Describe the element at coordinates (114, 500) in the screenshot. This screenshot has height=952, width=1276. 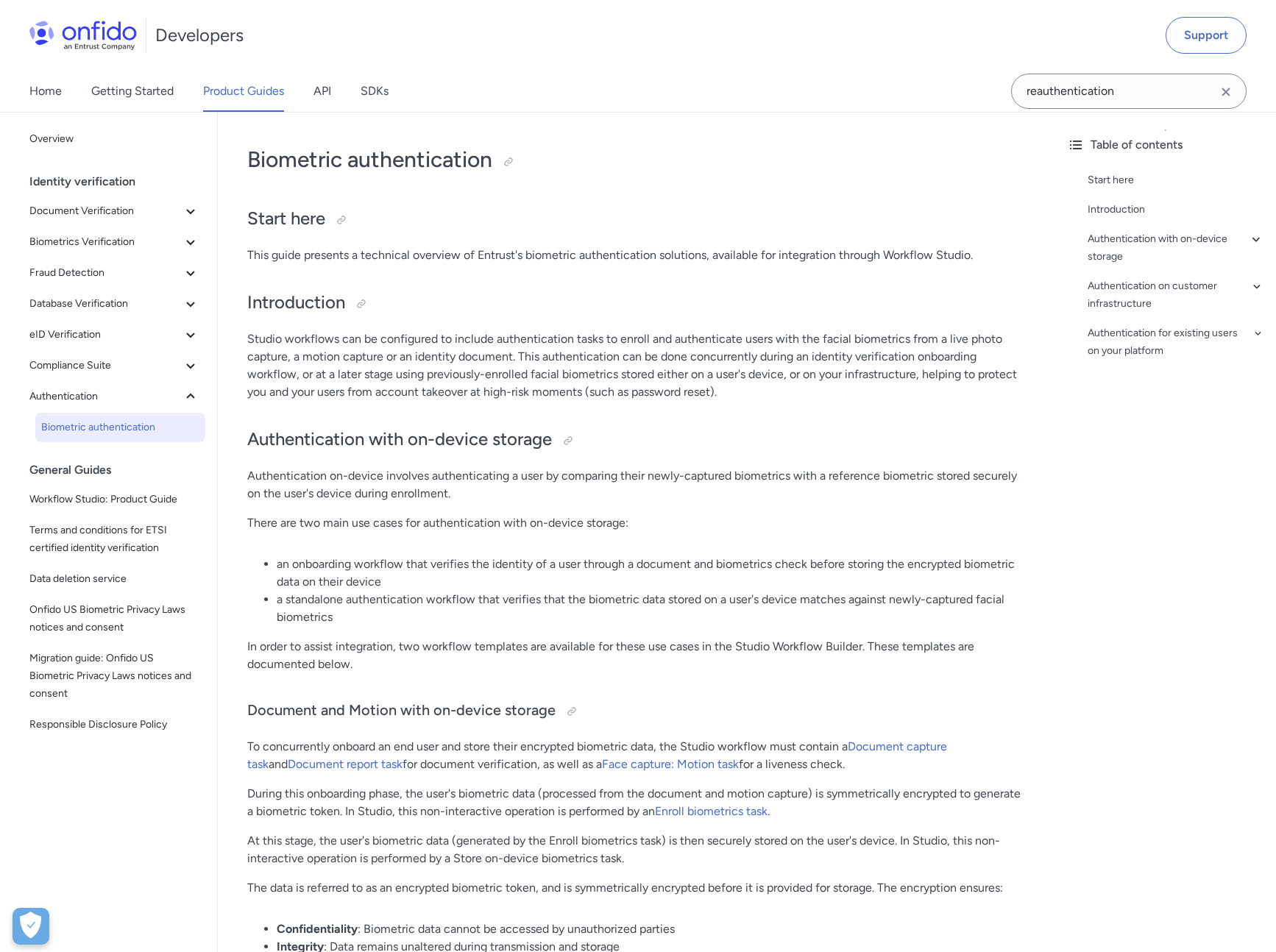
I see `a: Workflow Studio: Product Guide` at that location.